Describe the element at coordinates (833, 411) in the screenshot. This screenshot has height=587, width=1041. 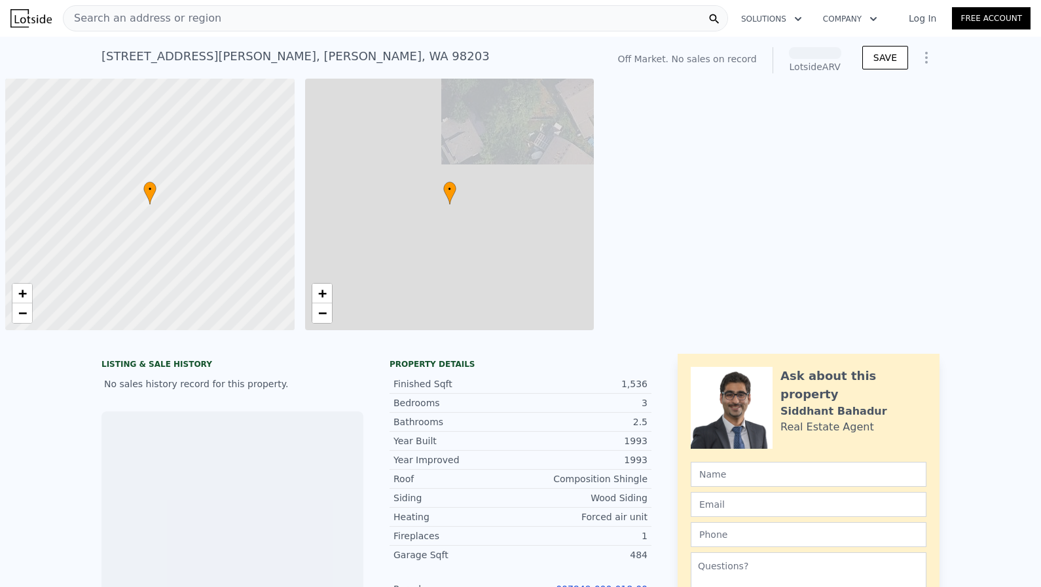
I see `div: Siddhant Bahadur` at that location.